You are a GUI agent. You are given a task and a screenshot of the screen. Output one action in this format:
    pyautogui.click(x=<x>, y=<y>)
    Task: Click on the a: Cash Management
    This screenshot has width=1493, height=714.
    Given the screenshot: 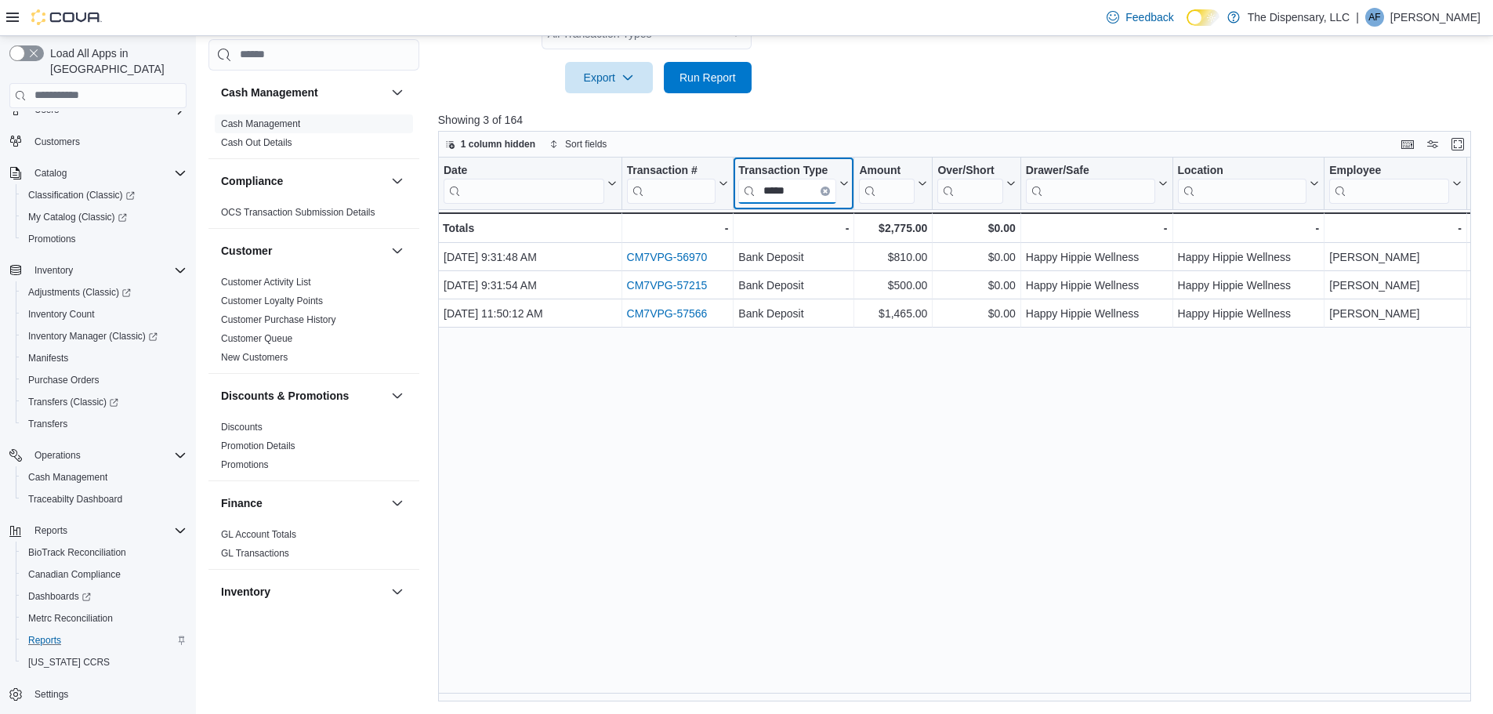 What is the action you would take?
    pyautogui.click(x=260, y=124)
    